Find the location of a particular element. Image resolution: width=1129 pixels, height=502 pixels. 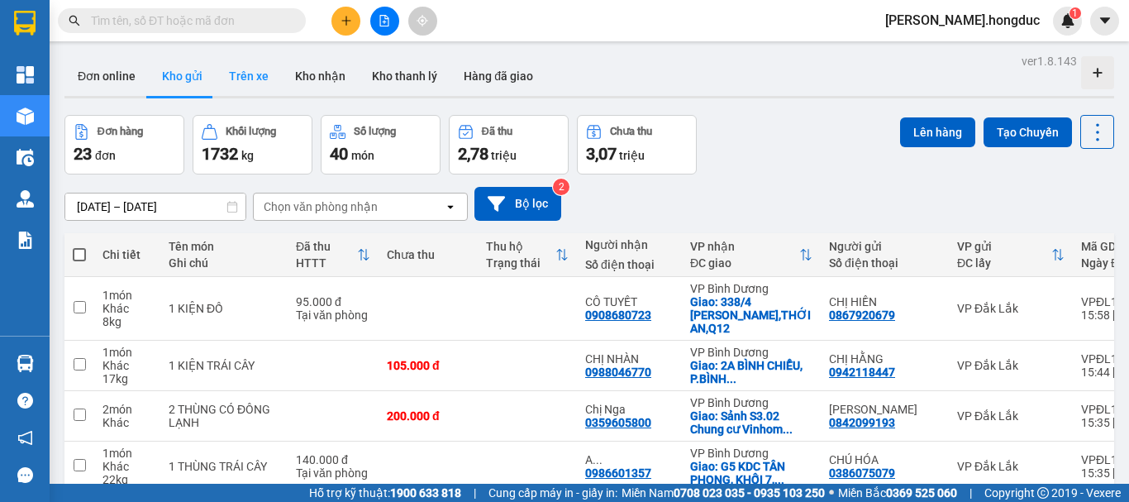

div: ANH NGỌC is located at coordinates (885, 409).